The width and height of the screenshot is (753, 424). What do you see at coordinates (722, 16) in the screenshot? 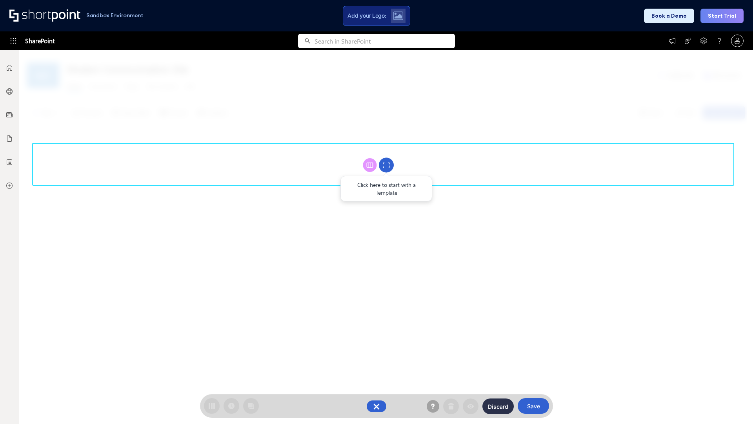
I see `button: Start Trial` at bounding box center [722, 16].